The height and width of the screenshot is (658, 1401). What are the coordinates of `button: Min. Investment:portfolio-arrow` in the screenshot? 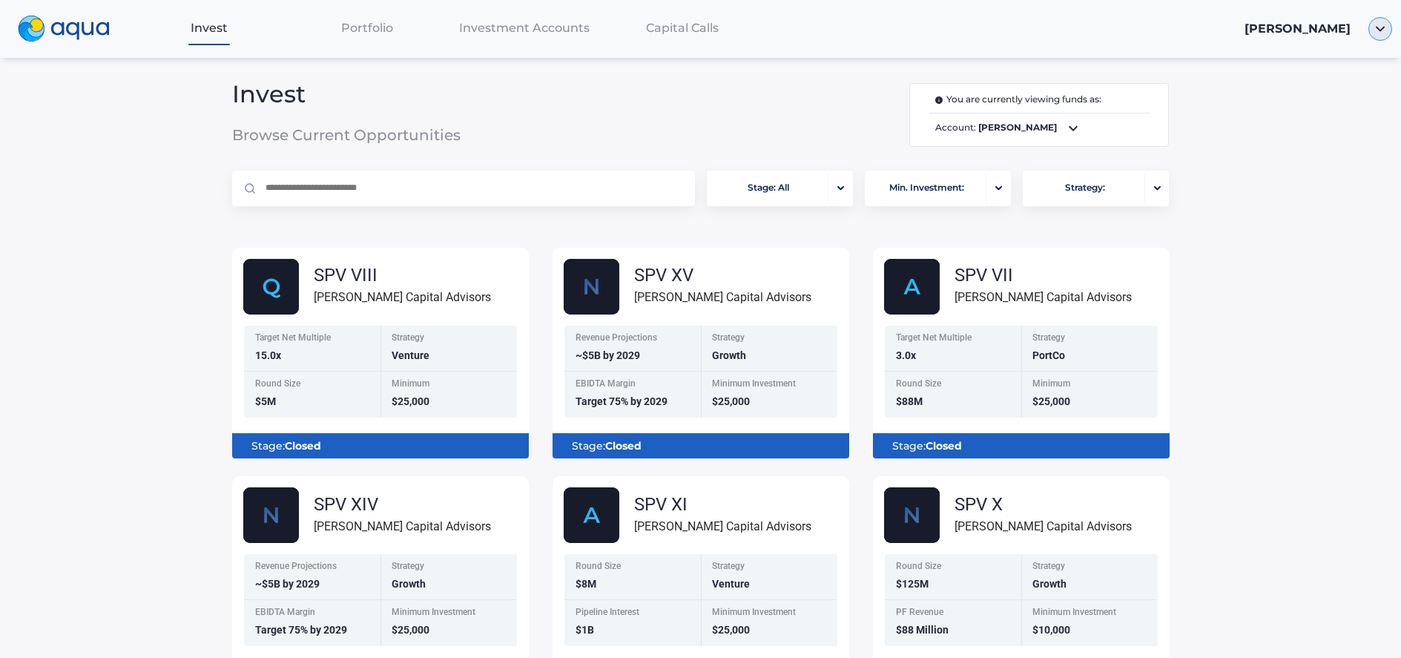 It's located at (938, 188).